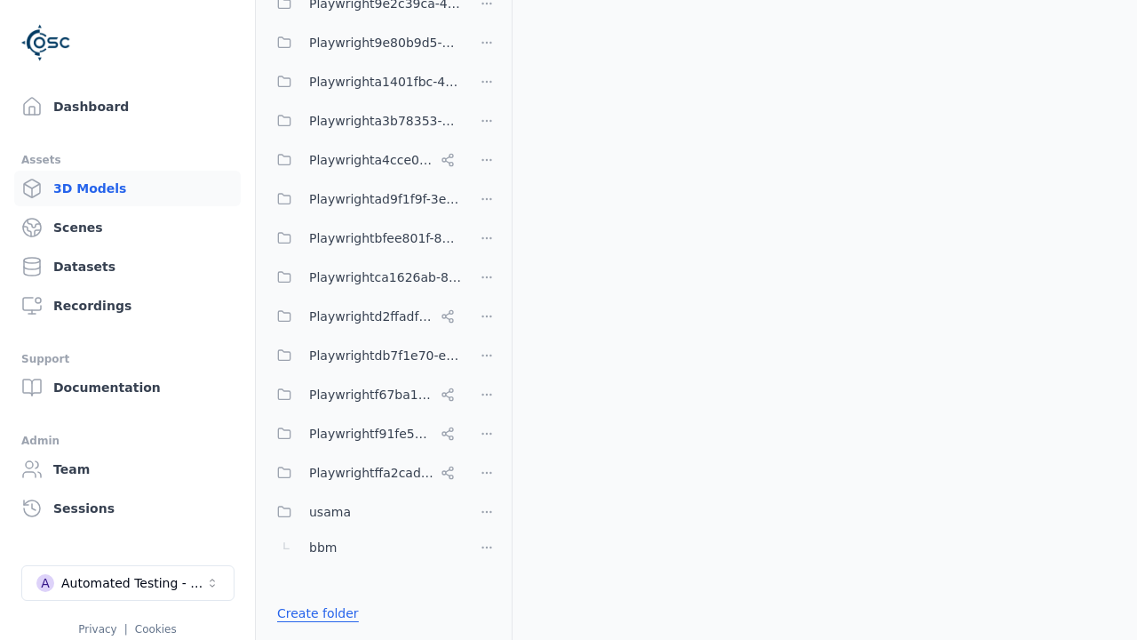  I want to click on span: Playwrightbfee801f-8be1-42a6-b774-94c49e43b650, so click(386, 238).